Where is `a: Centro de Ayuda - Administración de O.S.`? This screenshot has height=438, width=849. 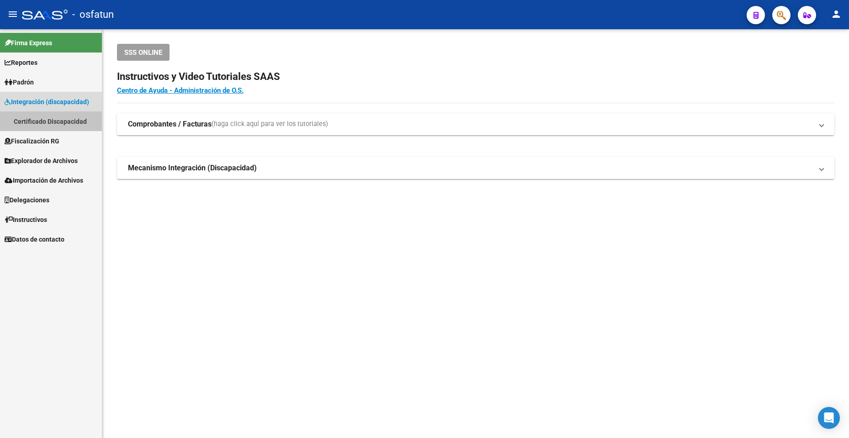 a: Centro de Ayuda - Administración de O.S. is located at coordinates (180, 90).